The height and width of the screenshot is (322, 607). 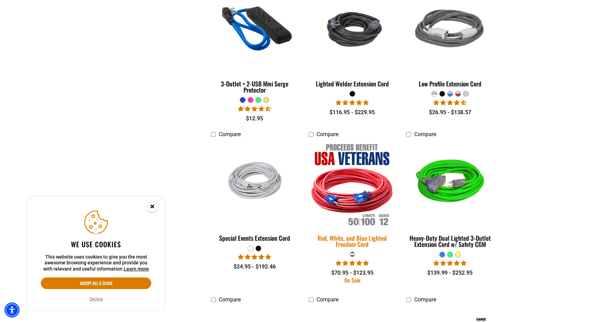 What do you see at coordinates (255, 109) in the screenshot?
I see `span: 4.36 stars` at bounding box center [255, 109].